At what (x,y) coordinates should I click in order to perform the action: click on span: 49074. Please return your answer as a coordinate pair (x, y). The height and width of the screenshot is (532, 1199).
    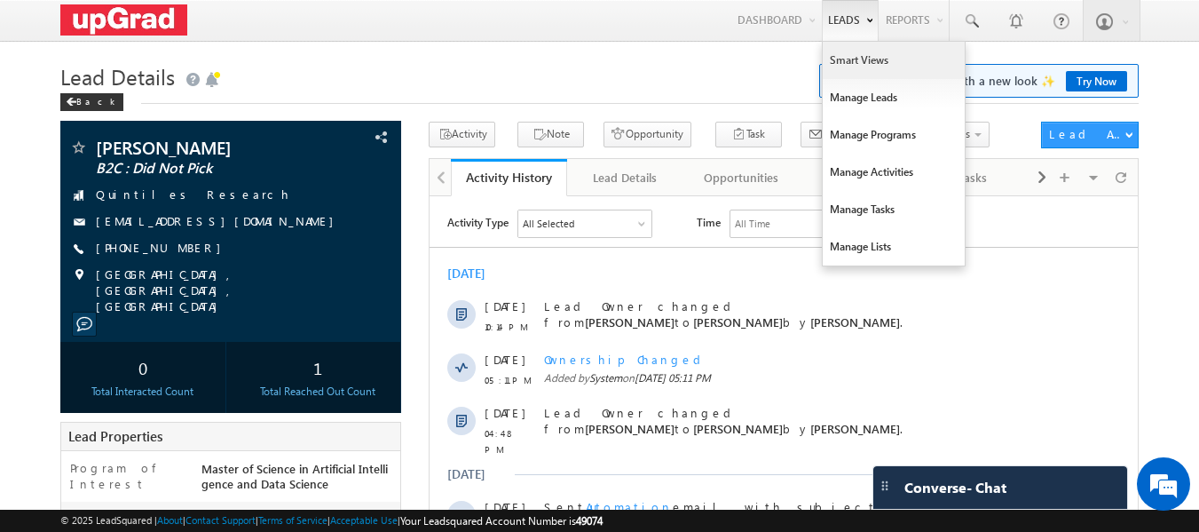
    Looking at the image, I should click on (589, 520).